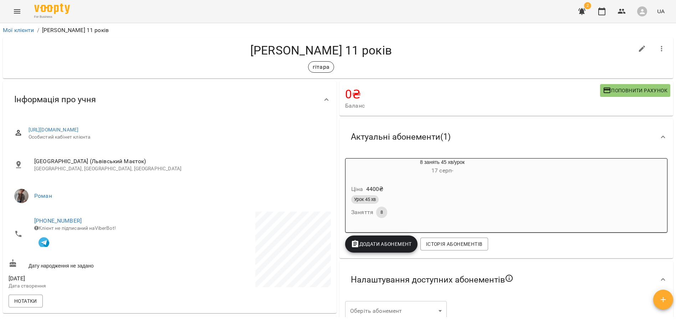 This screenshot has height=321, width=676. What do you see at coordinates (52, 9) in the screenshot?
I see `img: Voopty Logo` at bounding box center [52, 9].